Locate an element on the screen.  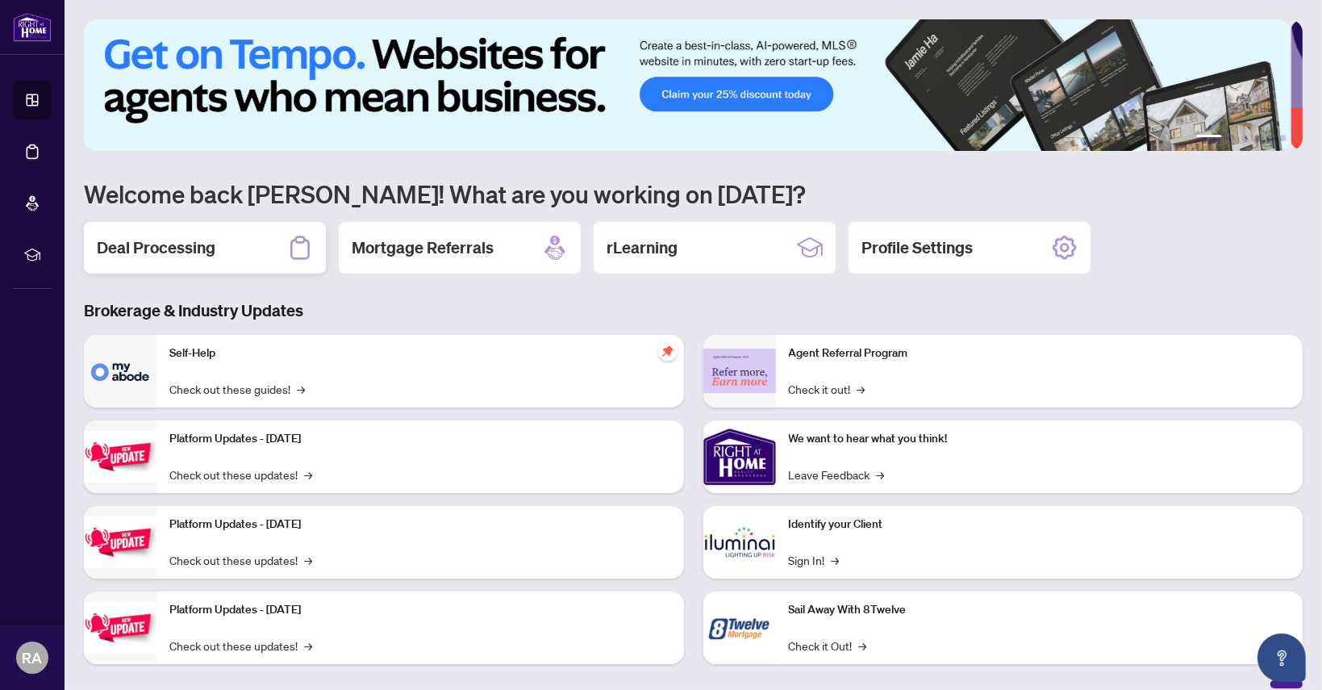
button: 2 is located at coordinates (1232, 138).